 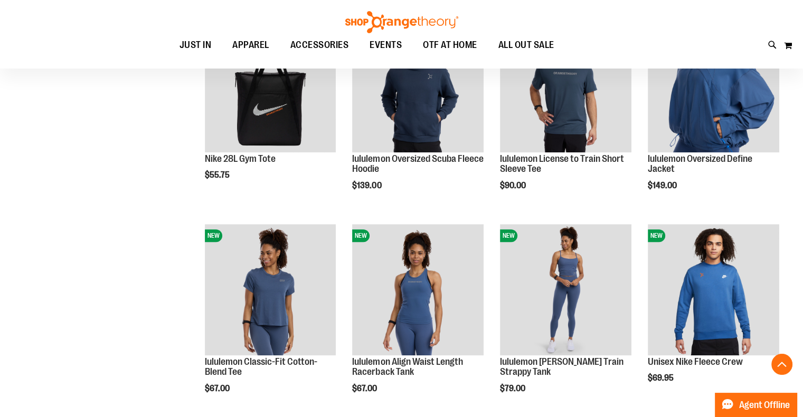 I want to click on span: OTF AT HOME, so click(x=450, y=45).